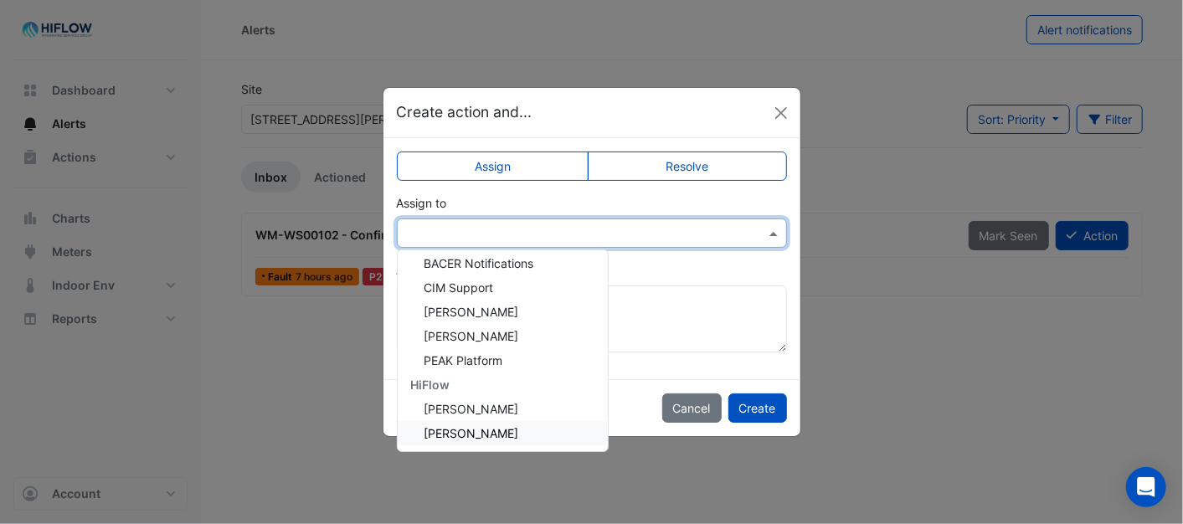 The width and height of the screenshot is (1183, 524). What do you see at coordinates (758, 408) in the screenshot?
I see `button: Create` at bounding box center [758, 408].